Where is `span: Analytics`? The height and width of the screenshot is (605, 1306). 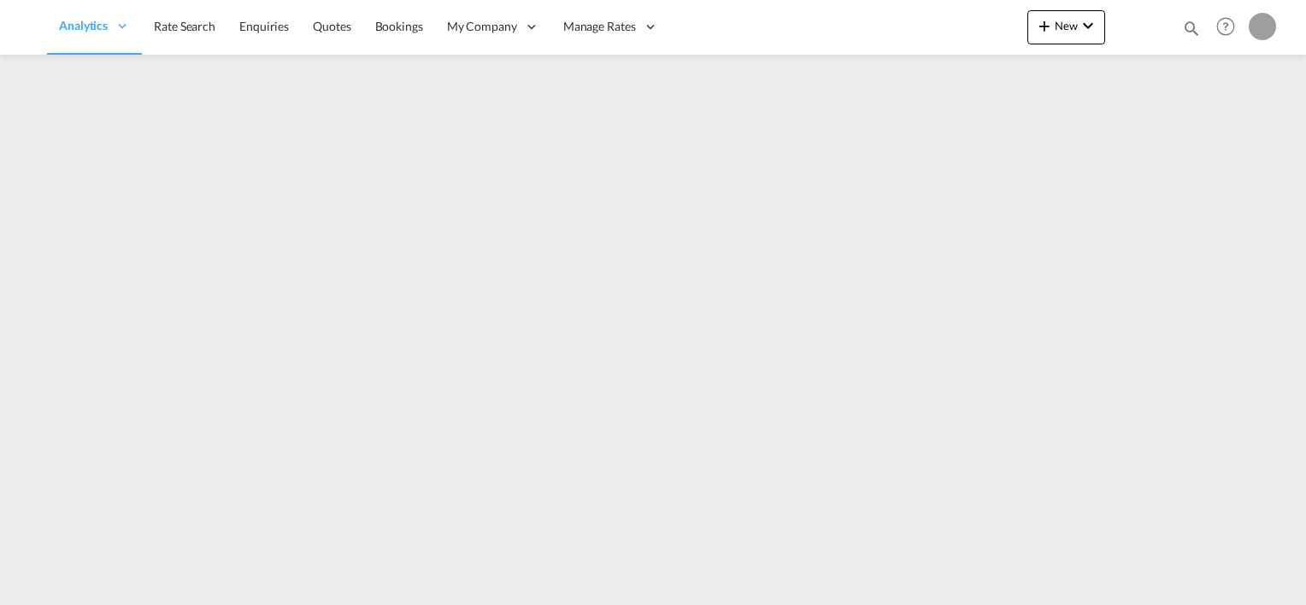
span: Analytics is located at coordinates (83, 26).